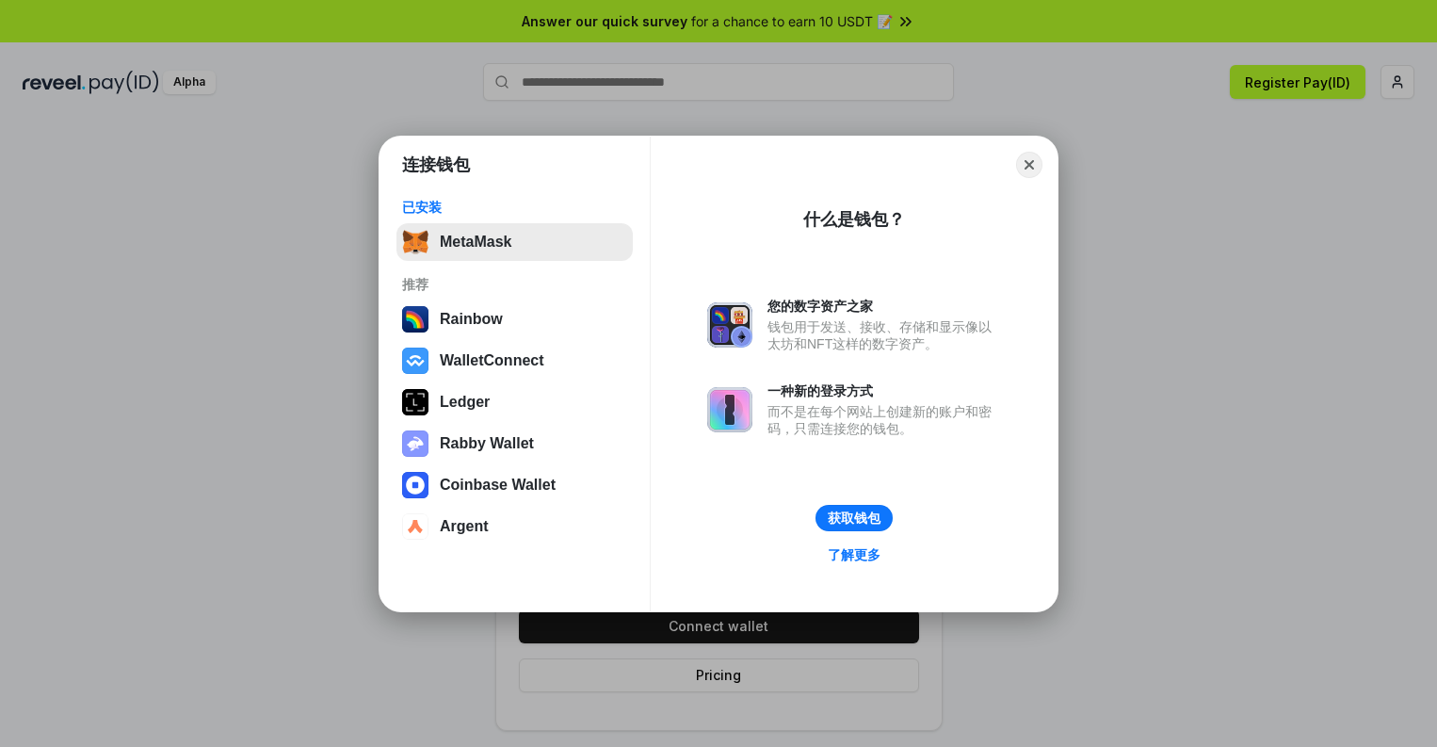 This screenshot has height=747, width=1437. I want to click on button: Argent, so click(514, 526).